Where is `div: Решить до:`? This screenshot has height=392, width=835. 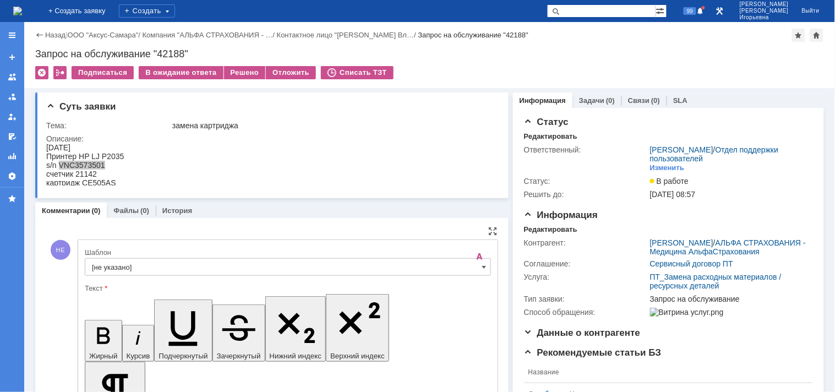
div: Решить до: is located at coordinates (586, 194).